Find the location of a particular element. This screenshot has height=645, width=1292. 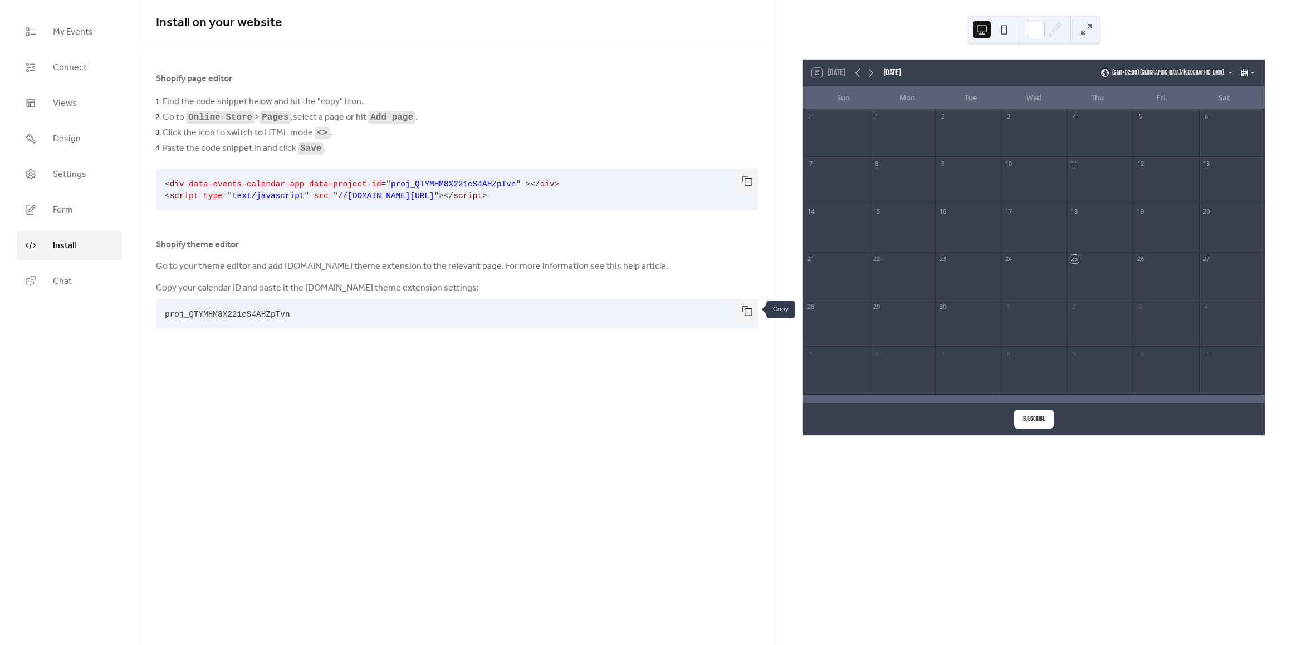

span: My Events is located at coordinates (73, 32).